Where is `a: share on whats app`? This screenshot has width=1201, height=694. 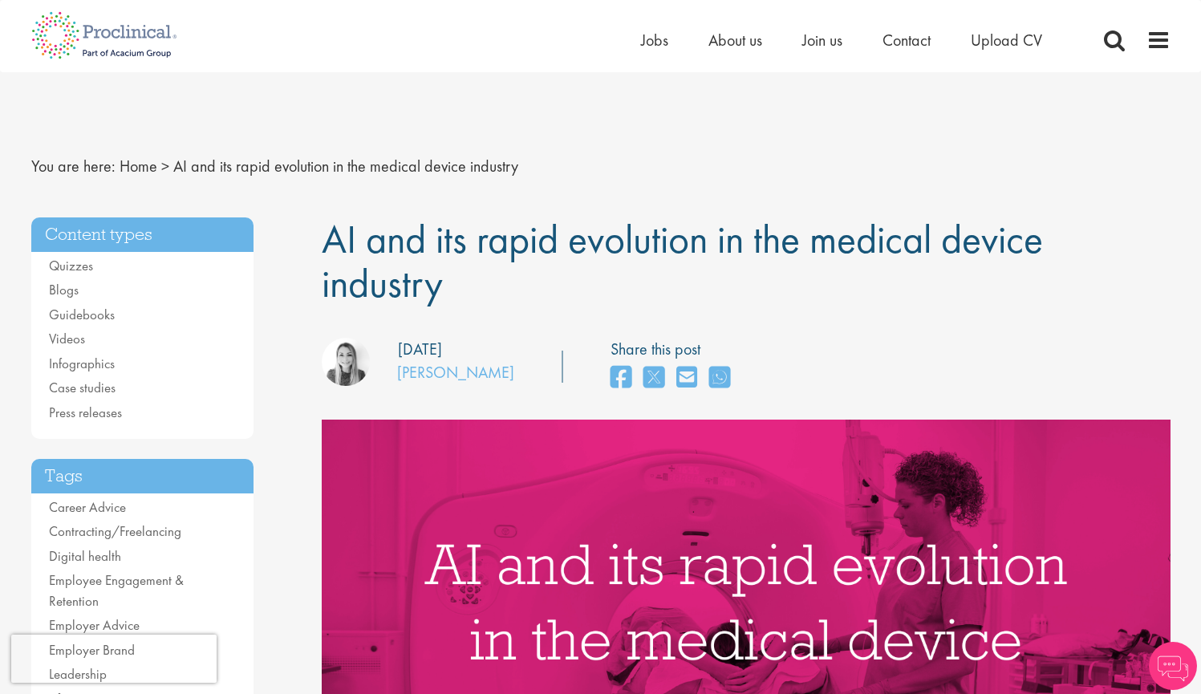 a: share on whats app is located at coordinates (719, 378).